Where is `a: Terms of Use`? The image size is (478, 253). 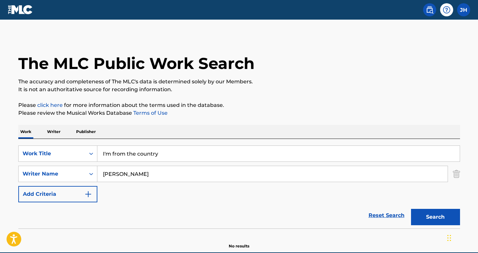 a: Terms of Use is located at coordinates (150, 113).